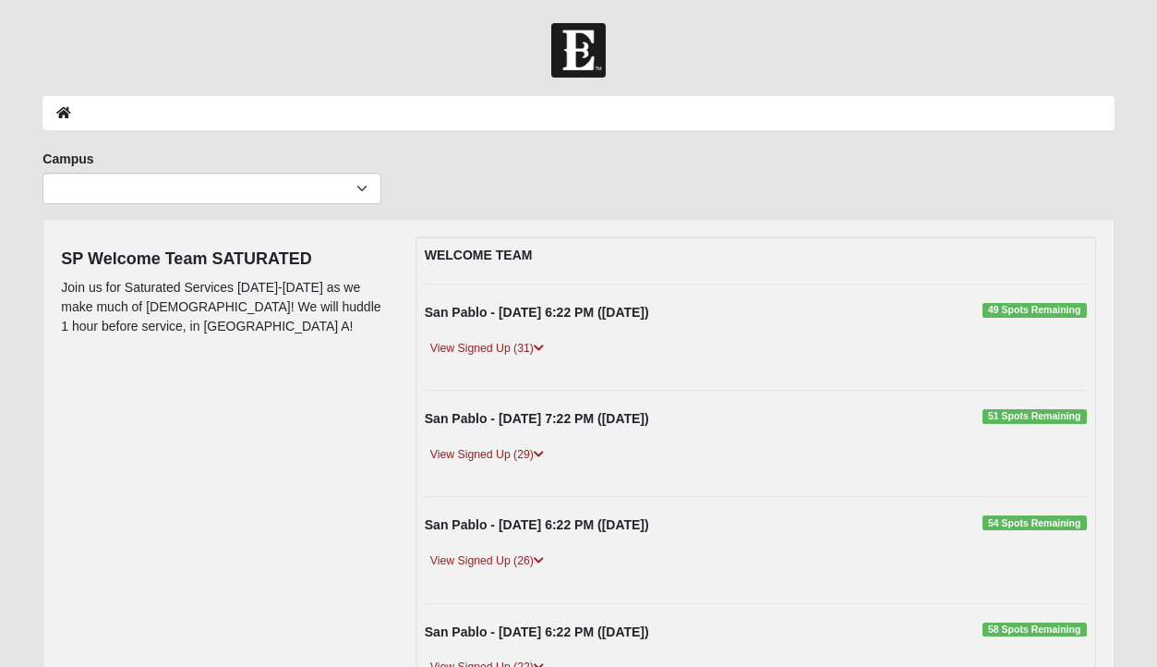  What do you see at coordinates (1034, 523) in the screenshot?
I see `span: 54 Spots Remaining` at bounding box center [1034, 523].